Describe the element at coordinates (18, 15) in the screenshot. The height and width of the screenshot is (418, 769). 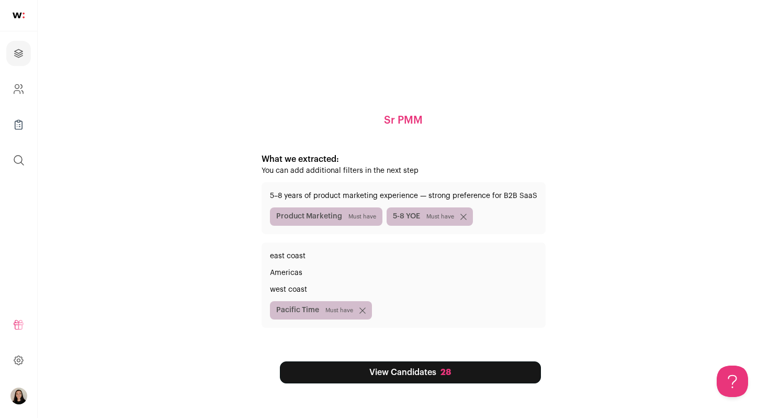
I see `img: wellfound-shorthand-0d5821cbd27db2630d0214b213865d53afaa358527fdda9d0ea32b1df1b89c2c.svg` at that location.